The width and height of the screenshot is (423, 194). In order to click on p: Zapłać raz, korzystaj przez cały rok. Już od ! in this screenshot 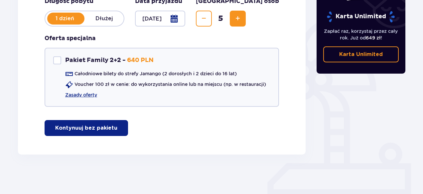, I will do `click(361, 35)`.